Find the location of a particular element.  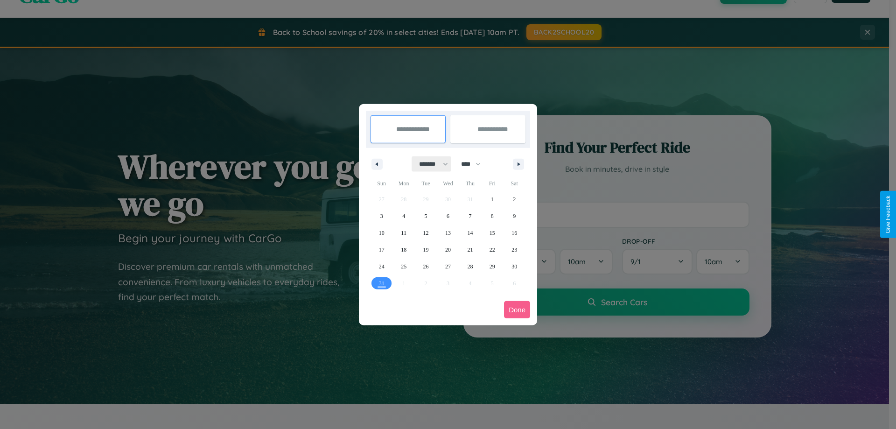

button: 10 is located at coordinates (381, 233).